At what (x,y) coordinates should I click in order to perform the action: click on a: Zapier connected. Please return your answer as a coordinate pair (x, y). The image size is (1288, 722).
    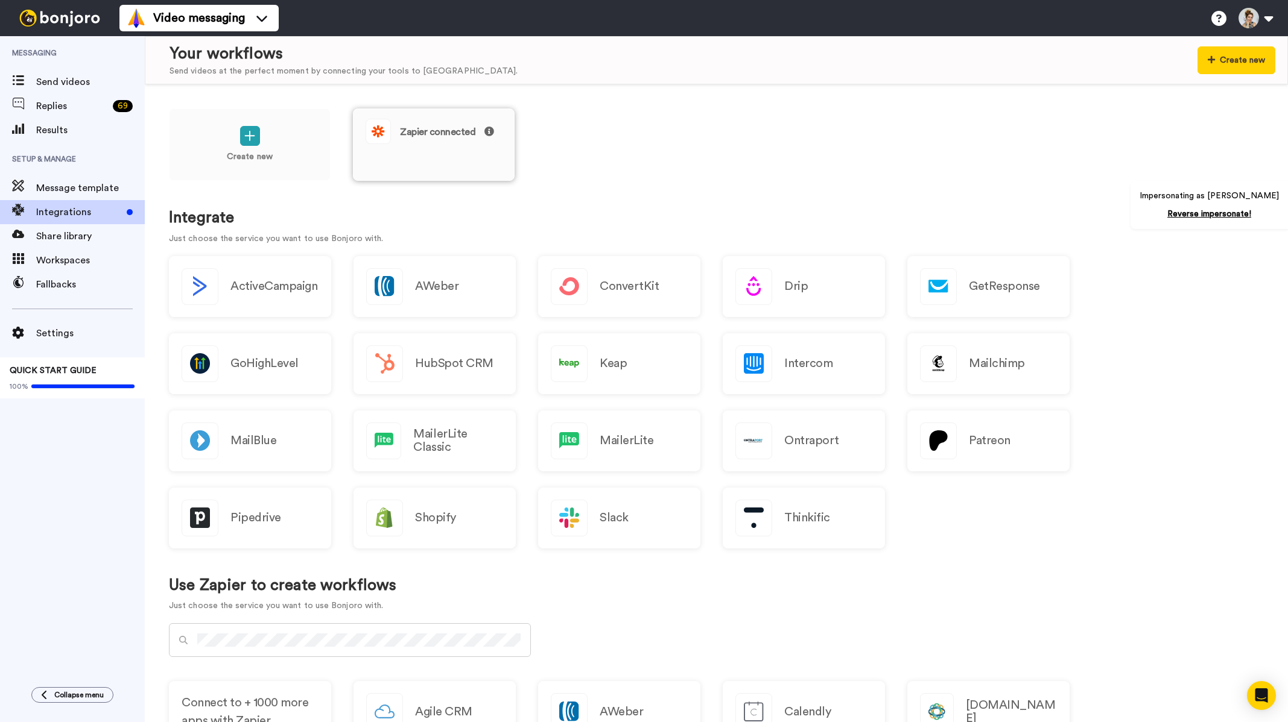
    Looking at the image, I should click on (434, 145).